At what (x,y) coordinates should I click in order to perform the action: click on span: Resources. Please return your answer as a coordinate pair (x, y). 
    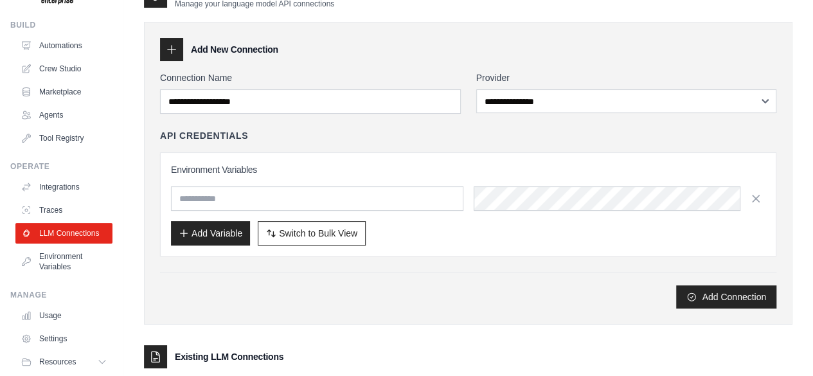
    Looking at the image, I should click on (57, 362).